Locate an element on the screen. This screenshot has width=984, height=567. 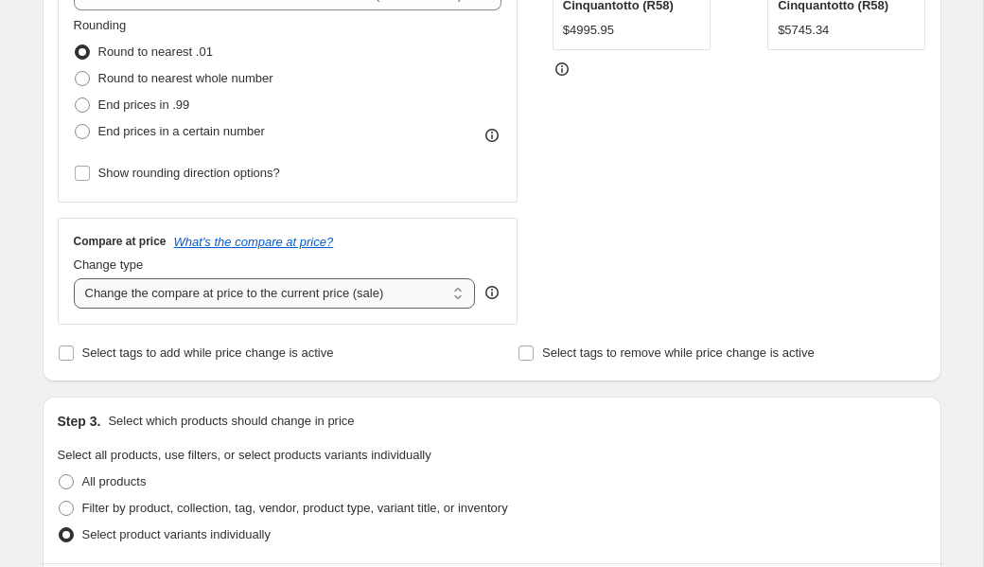
span: Select product variants individually is located at coordinates (176, 533).